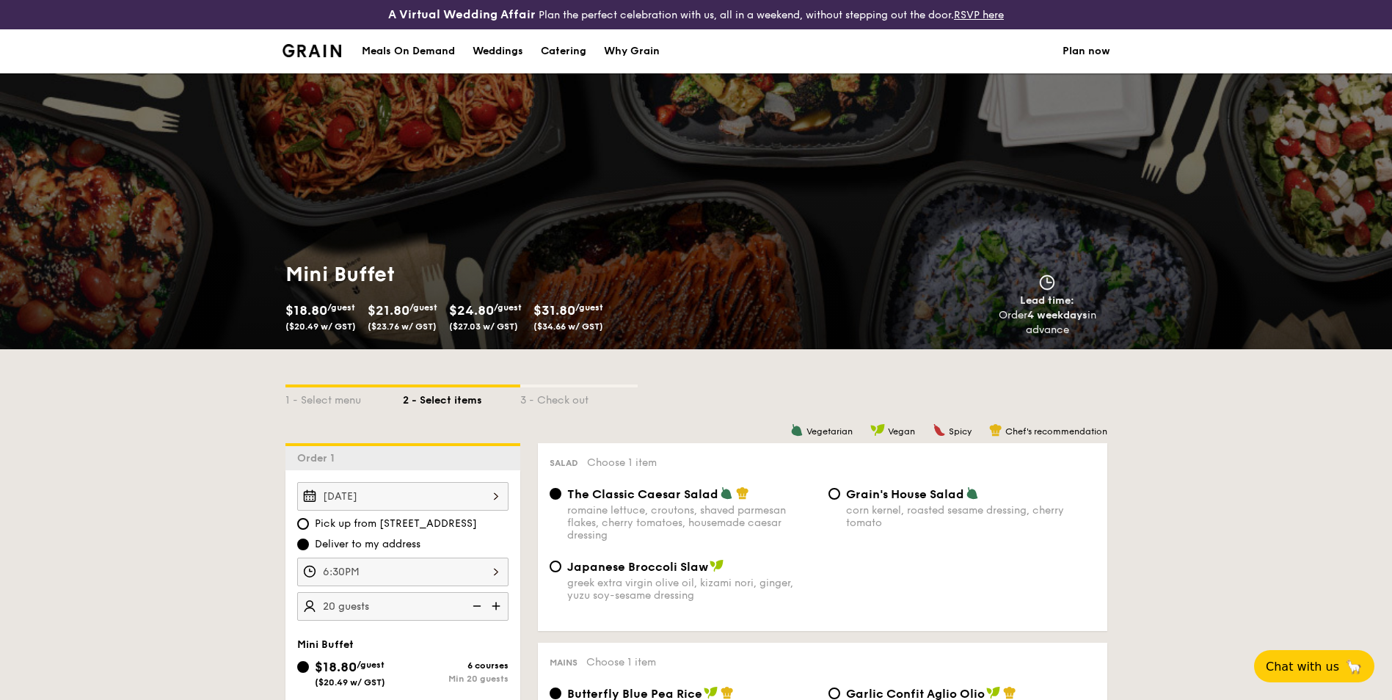  Describe the element at coordinates (696, 15) in the screenshot. I see `div: Plan the perfect celebration with us, all in a weekend, without stepping out the door.` at that location.